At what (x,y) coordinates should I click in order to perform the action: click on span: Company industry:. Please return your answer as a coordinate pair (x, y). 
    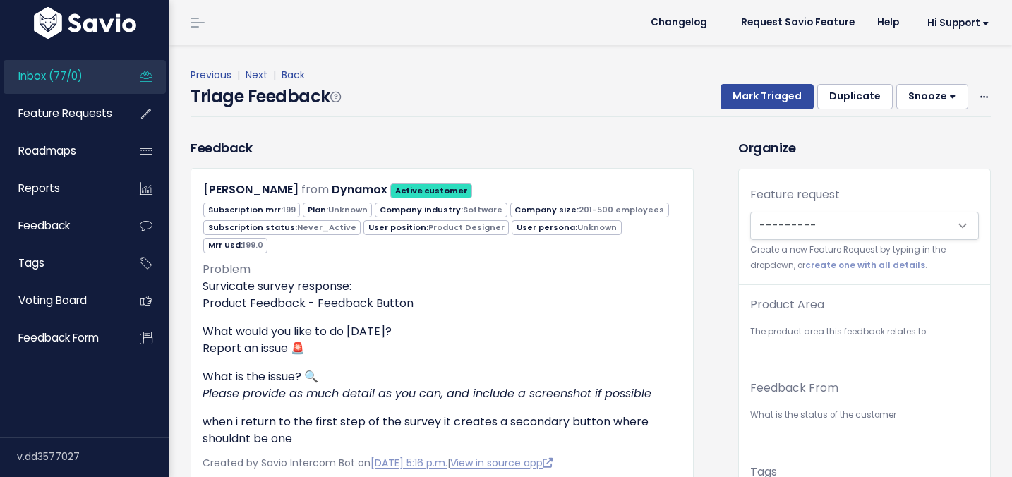
    Looking at the image, I should click on (440, 210).